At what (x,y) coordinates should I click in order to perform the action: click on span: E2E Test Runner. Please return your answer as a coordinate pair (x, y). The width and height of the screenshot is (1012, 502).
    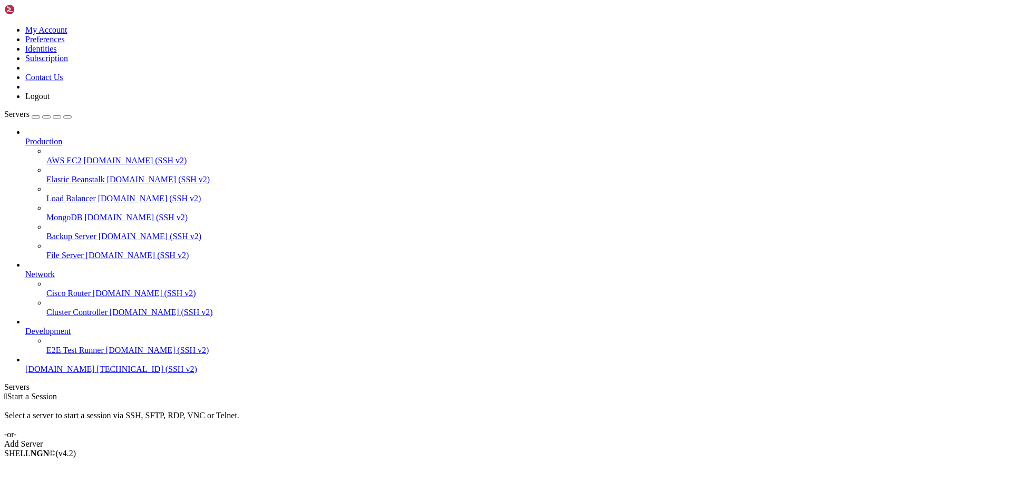
    Looking at the image, I should click on (75, 350).